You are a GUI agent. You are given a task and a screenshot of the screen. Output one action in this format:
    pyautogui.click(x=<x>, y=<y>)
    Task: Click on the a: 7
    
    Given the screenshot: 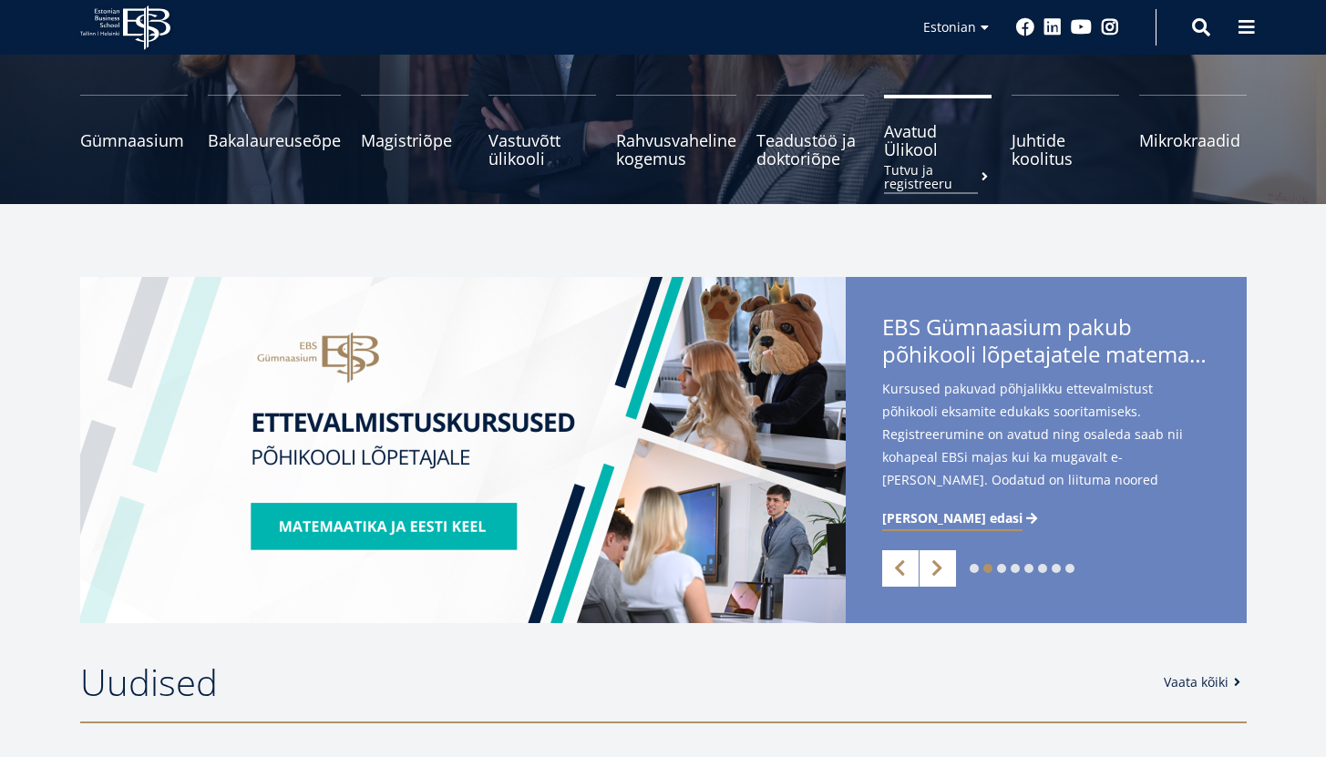 What is the action you would take?
    pyautogui.click(x=1056, y=569)
    